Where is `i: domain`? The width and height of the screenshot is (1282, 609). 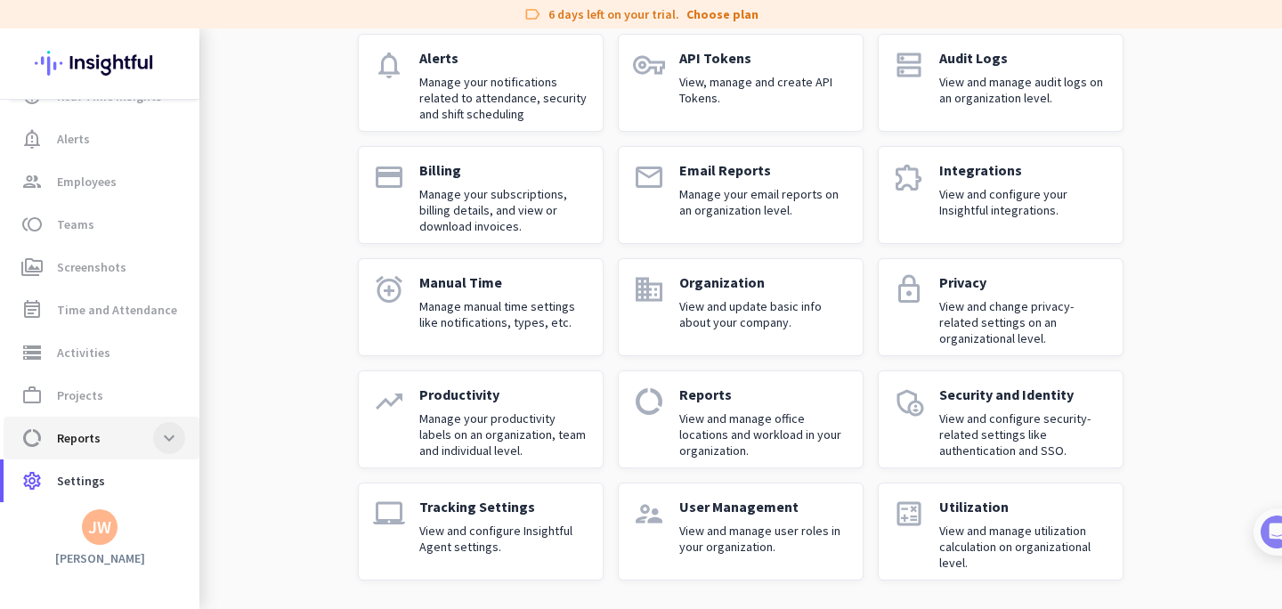
i: domain is located at coordinates (649, 289).